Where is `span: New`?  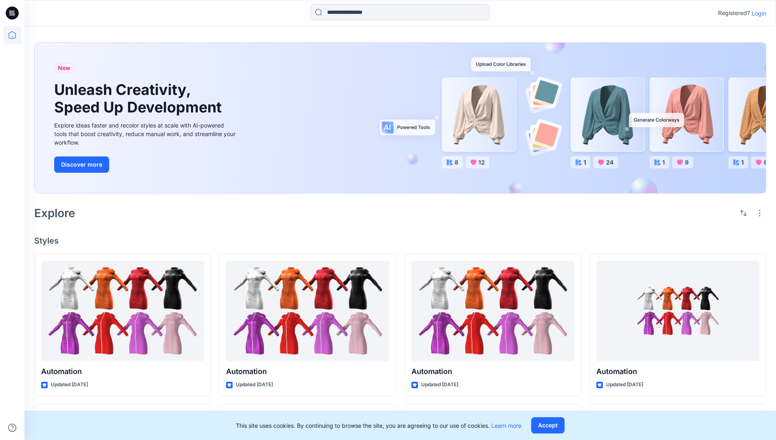
span: New is located at coordinates (64, 68).